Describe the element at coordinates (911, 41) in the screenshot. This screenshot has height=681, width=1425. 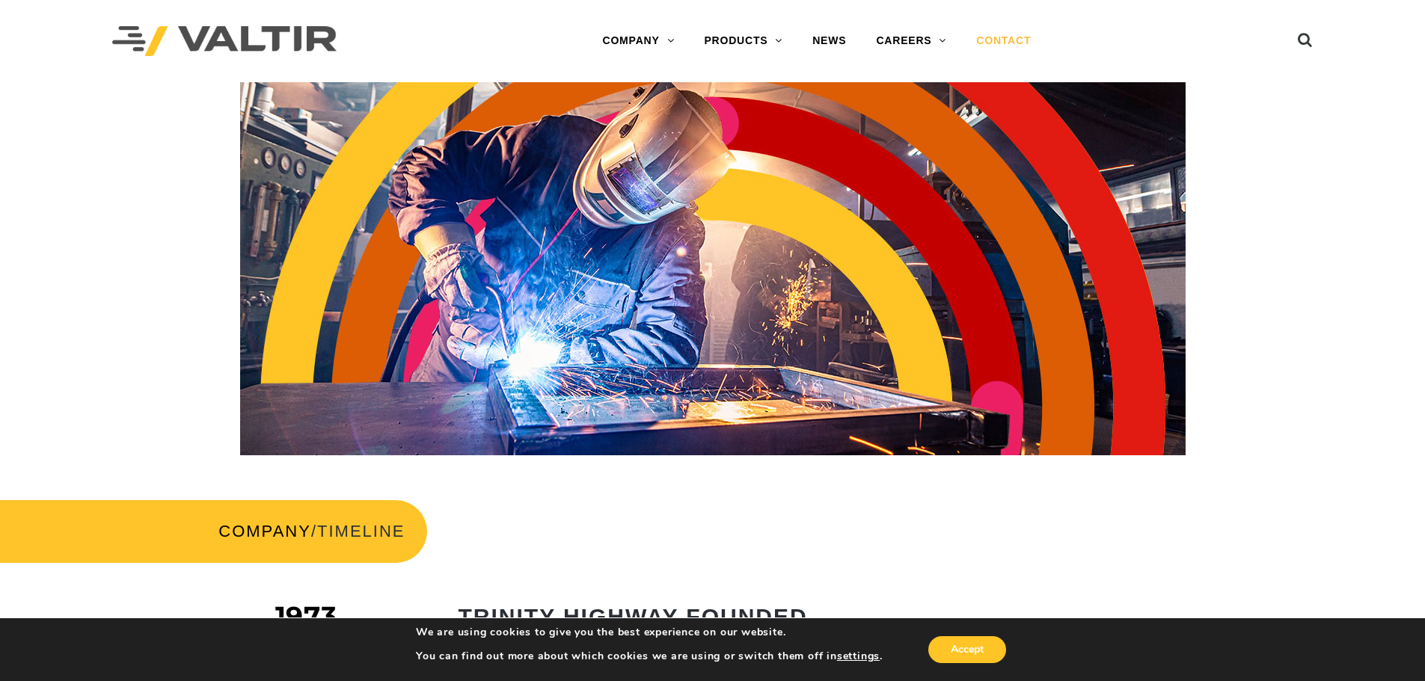
I see `a: CAREERS` at that location.